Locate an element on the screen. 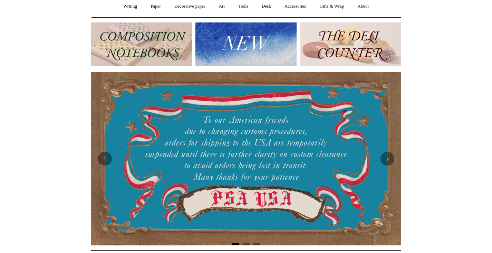 The height and width of the screenshot is (253, 492). img: The Deli Counter is located at coordinates (350, 44).